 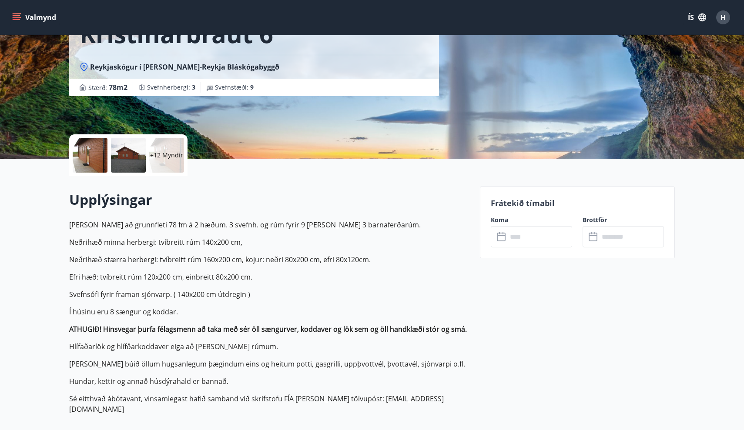 I want to click on h2: Upplýsingar, so click(x=269, y=200).